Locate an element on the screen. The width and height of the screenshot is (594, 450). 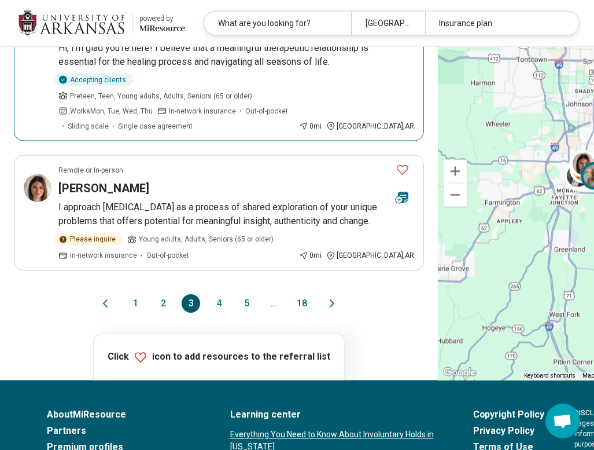
button: Zoom in is located at coordinates (455, 171).